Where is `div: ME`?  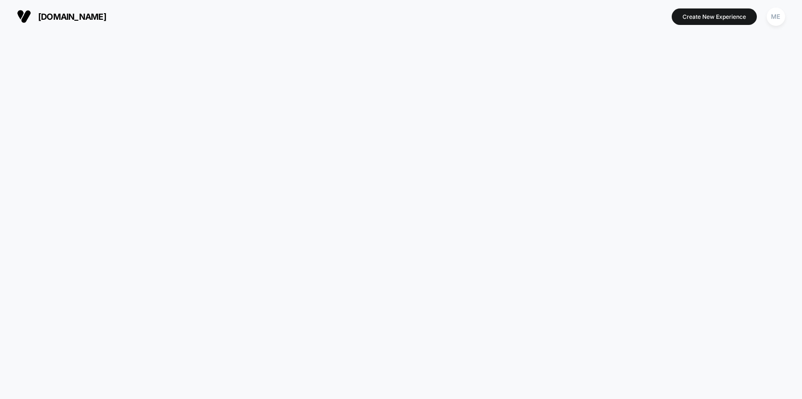 div: ME is located at coordinates (775, 16).